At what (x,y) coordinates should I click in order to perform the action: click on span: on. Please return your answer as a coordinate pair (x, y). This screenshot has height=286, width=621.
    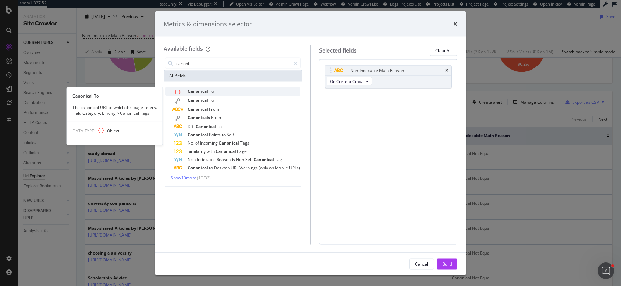
    Looking at the image, I should click on (272, 167).